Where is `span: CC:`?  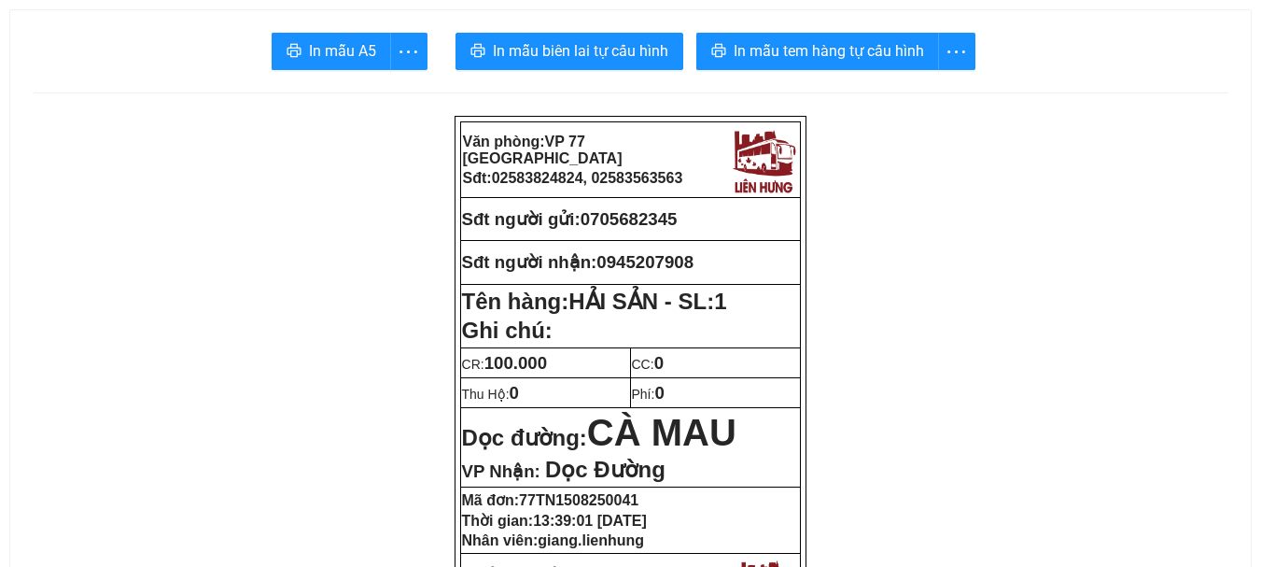 span: CC: is located at coordinates (648, 364).